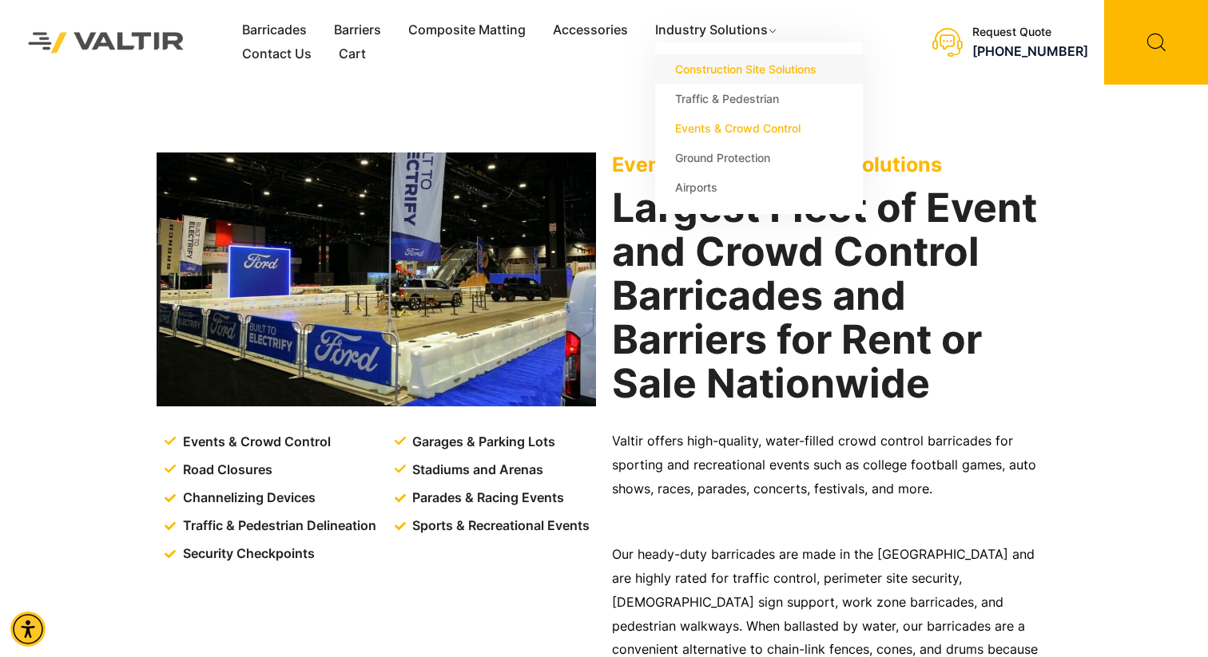 This screenshot has width=1208, height=657. I want to click on a: Barriers, so click(357, 30).